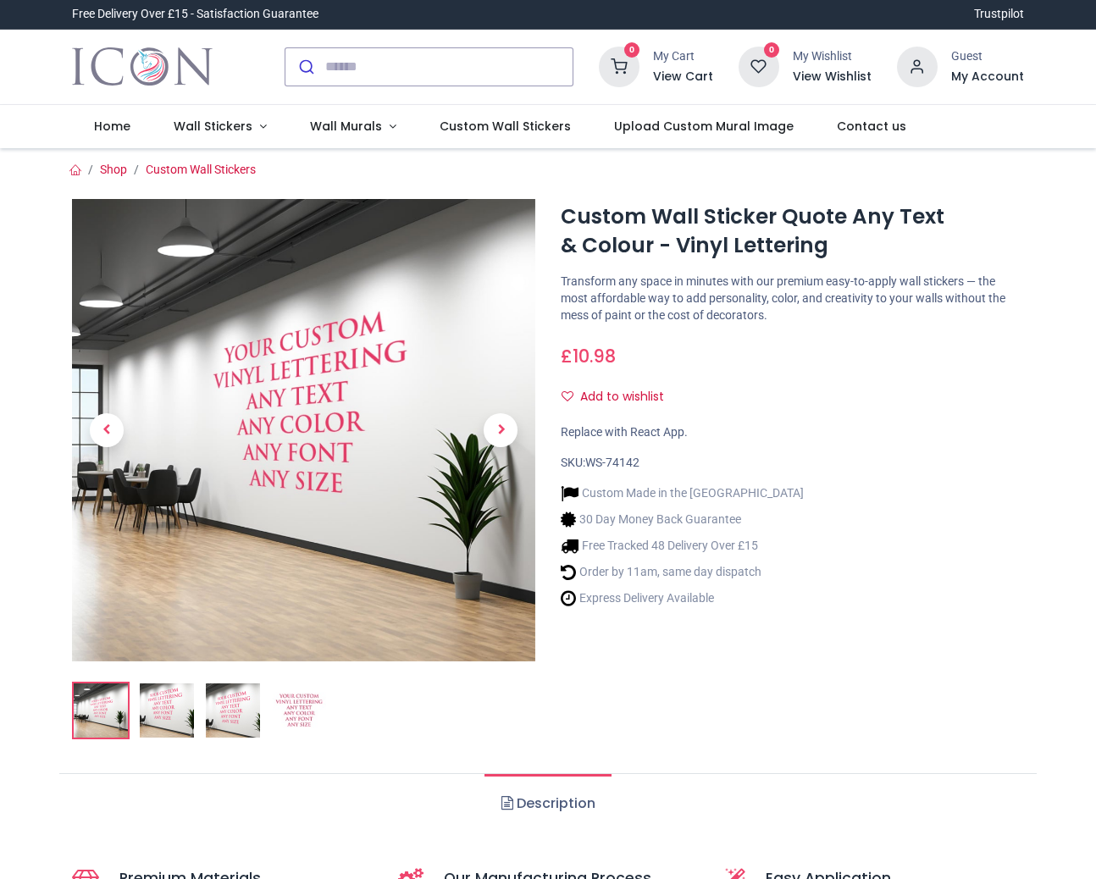 The height and width of the screenshot is (879, 1096). What do you see at coordinates (141, 67) in the screenshot?
I see `img: Icon Wall Stickers` at bounding box center [141, 67].